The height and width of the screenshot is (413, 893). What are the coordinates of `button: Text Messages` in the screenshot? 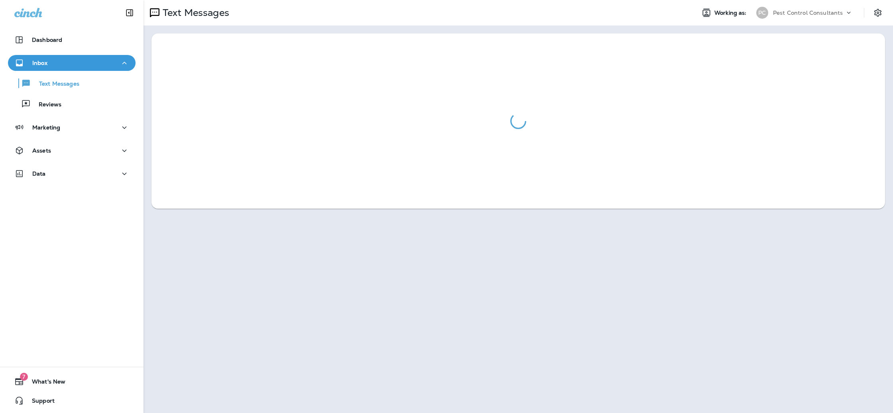 It's located at (72, 83).